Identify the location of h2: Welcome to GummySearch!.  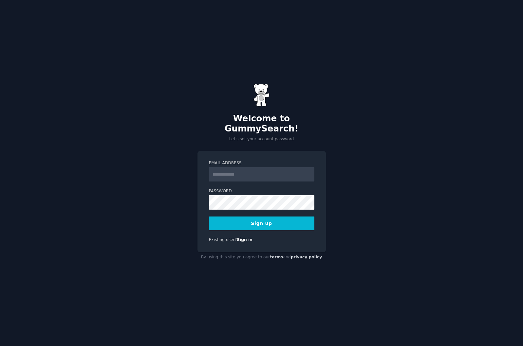
(261, 124).